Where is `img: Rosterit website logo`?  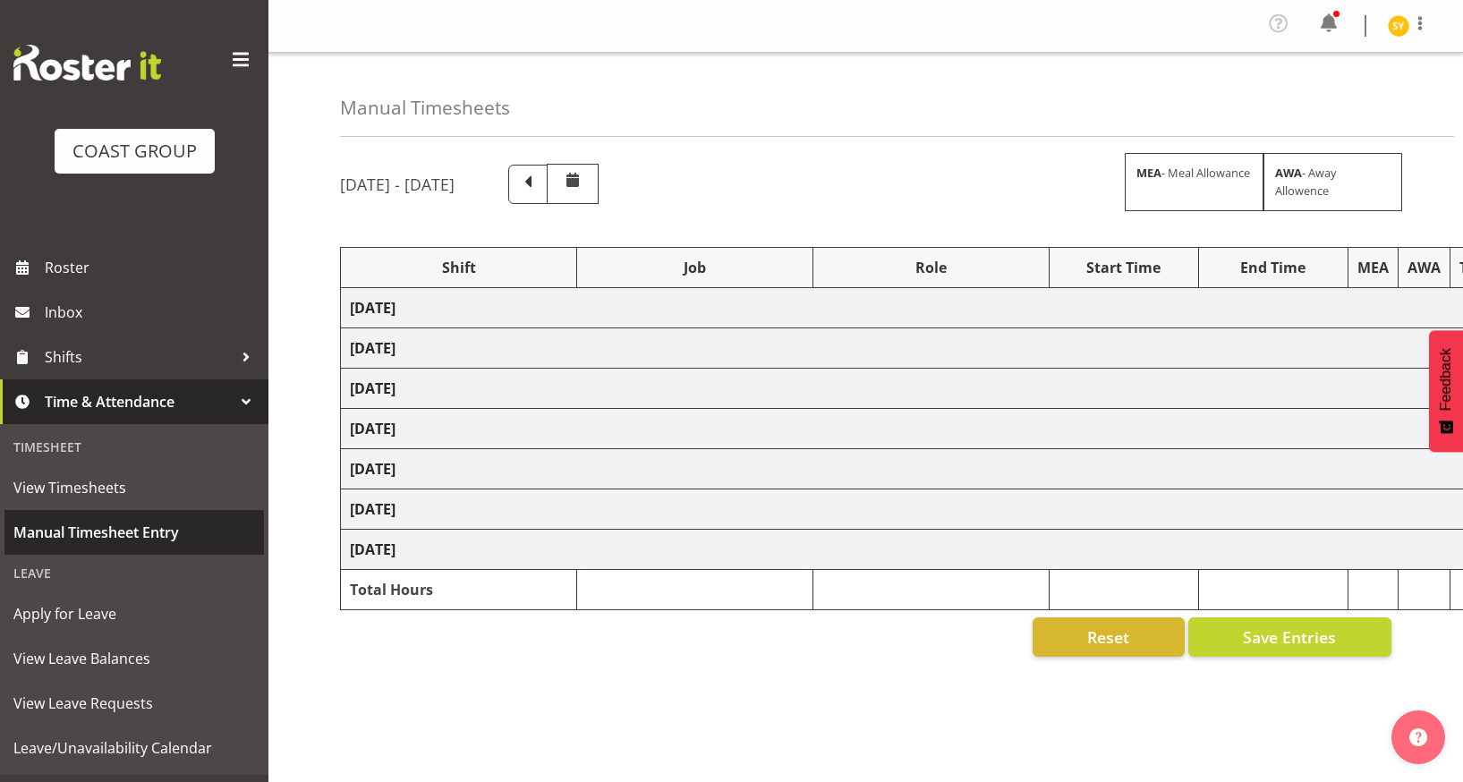
img: Rosterit website logo is located at coordinates (87, 63).